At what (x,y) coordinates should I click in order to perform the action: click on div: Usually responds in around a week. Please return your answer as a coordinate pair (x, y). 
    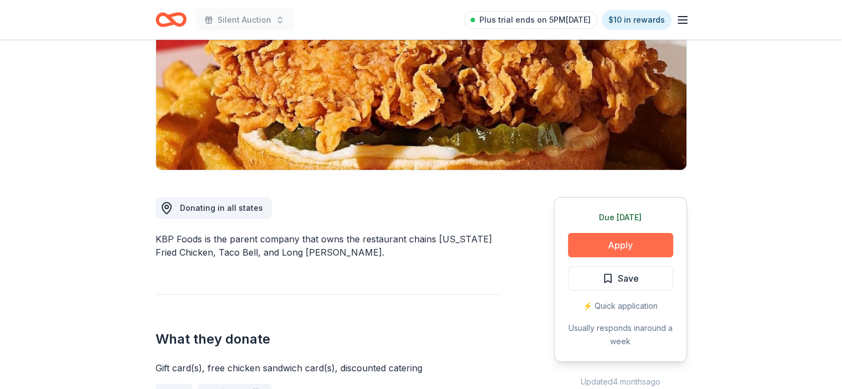
    Looking at the image, I should click on (621, 335).